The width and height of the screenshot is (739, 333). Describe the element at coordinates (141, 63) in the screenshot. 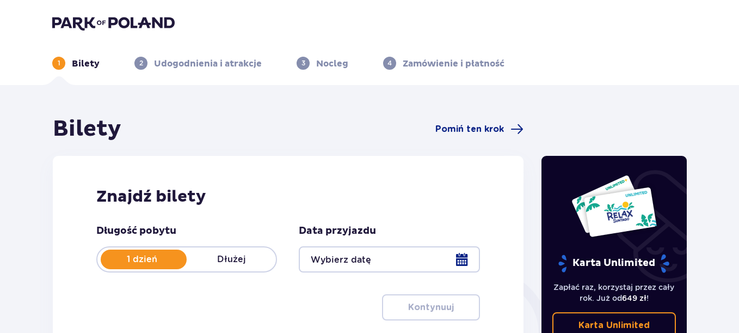

I see `p: 2` at that location.